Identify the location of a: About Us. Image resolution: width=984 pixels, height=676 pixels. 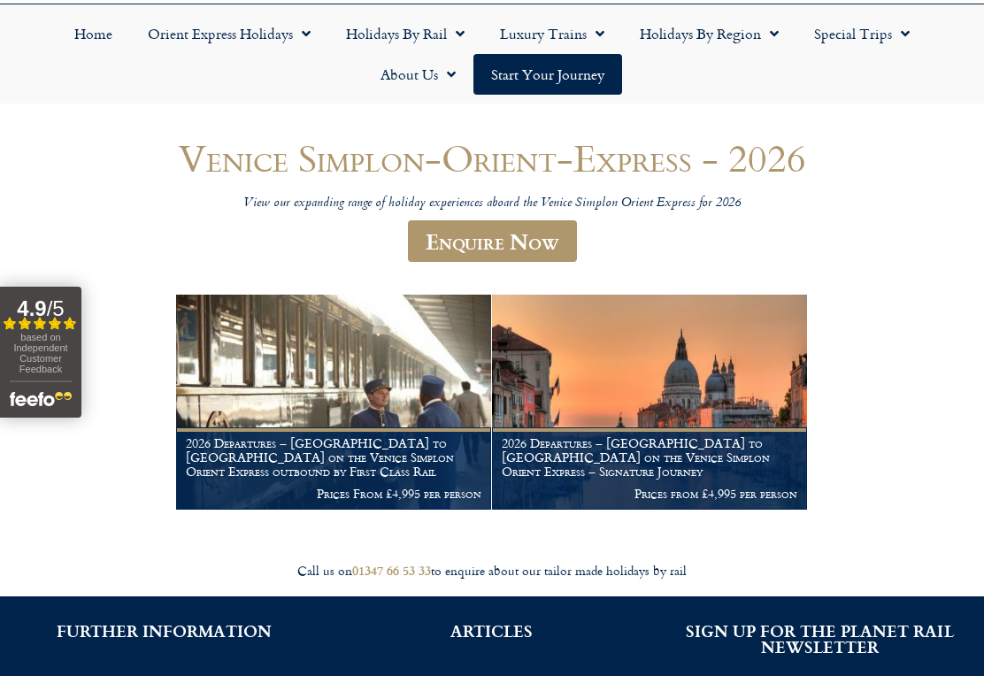
(418, 74).